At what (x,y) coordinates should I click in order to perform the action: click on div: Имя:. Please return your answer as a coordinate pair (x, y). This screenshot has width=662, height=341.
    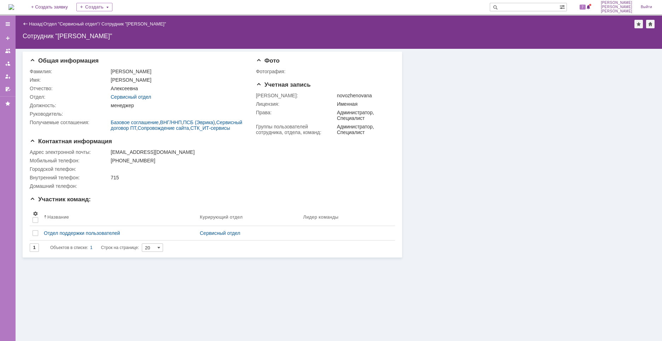
    Looking at the image, I should click on (69, 80).